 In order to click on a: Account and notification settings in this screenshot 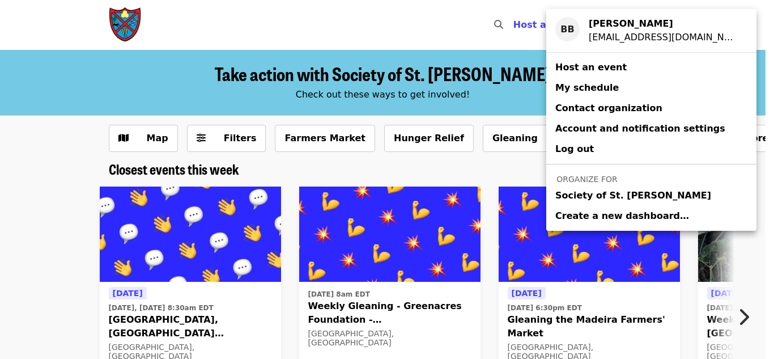, I will do `click(651, 129)`.